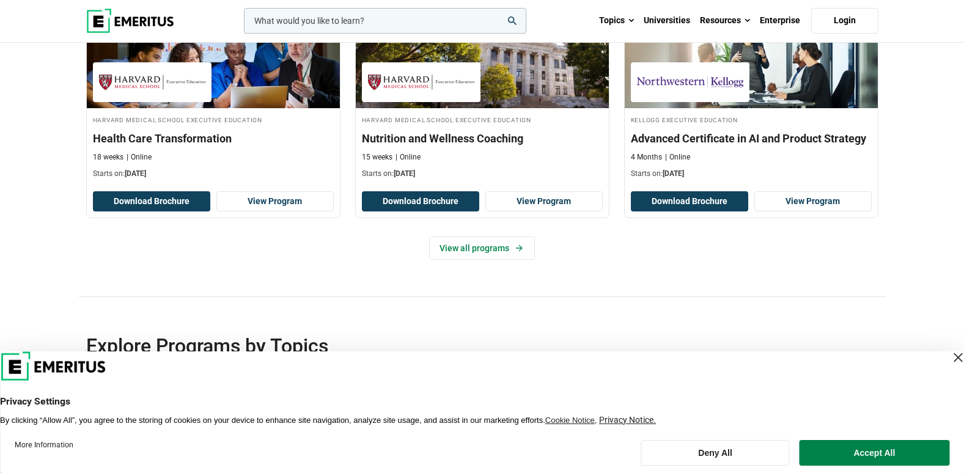 This screenshot has width=964, height=473. I want to click on a: Login, so click(845, 21).